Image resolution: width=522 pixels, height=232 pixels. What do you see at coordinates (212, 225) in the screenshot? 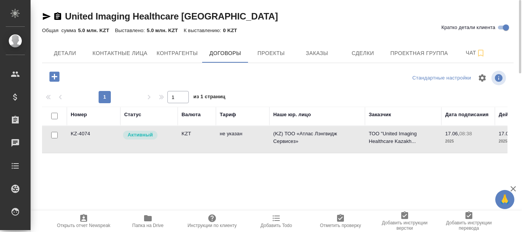
I see `span: Инструкции по клиенту` at bounding box center [212, 225].